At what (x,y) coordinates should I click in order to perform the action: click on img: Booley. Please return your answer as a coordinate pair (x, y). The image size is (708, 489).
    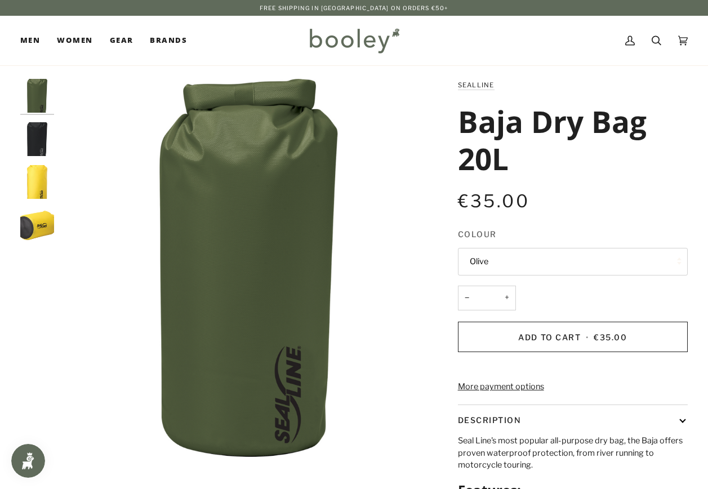
    Looking at the image, I should click on (354, 41).